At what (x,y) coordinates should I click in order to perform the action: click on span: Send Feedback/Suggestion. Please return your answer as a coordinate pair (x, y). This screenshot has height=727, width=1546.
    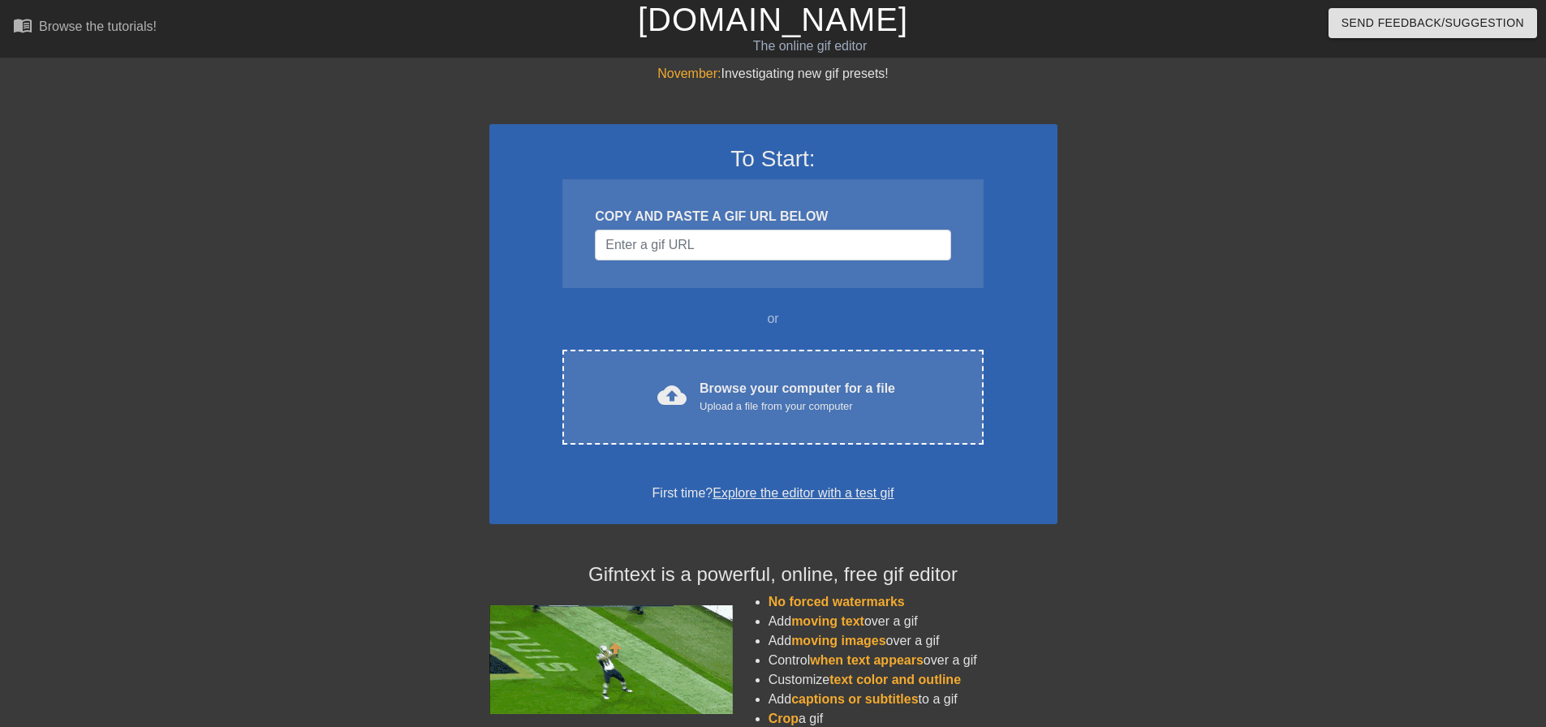
    Looking at the image, I should click on (1432, 23).